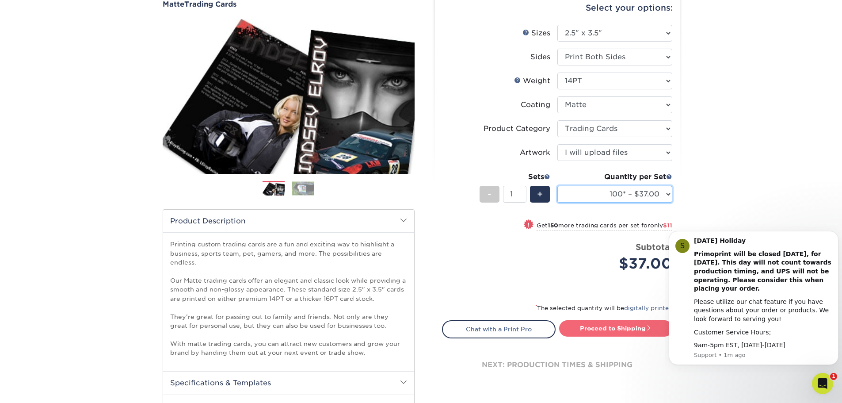 The image size is (842, 403). Describe the element at coordinates (289, 382) in the screenshot. I see `h2: Specifications & Templates` at that location.